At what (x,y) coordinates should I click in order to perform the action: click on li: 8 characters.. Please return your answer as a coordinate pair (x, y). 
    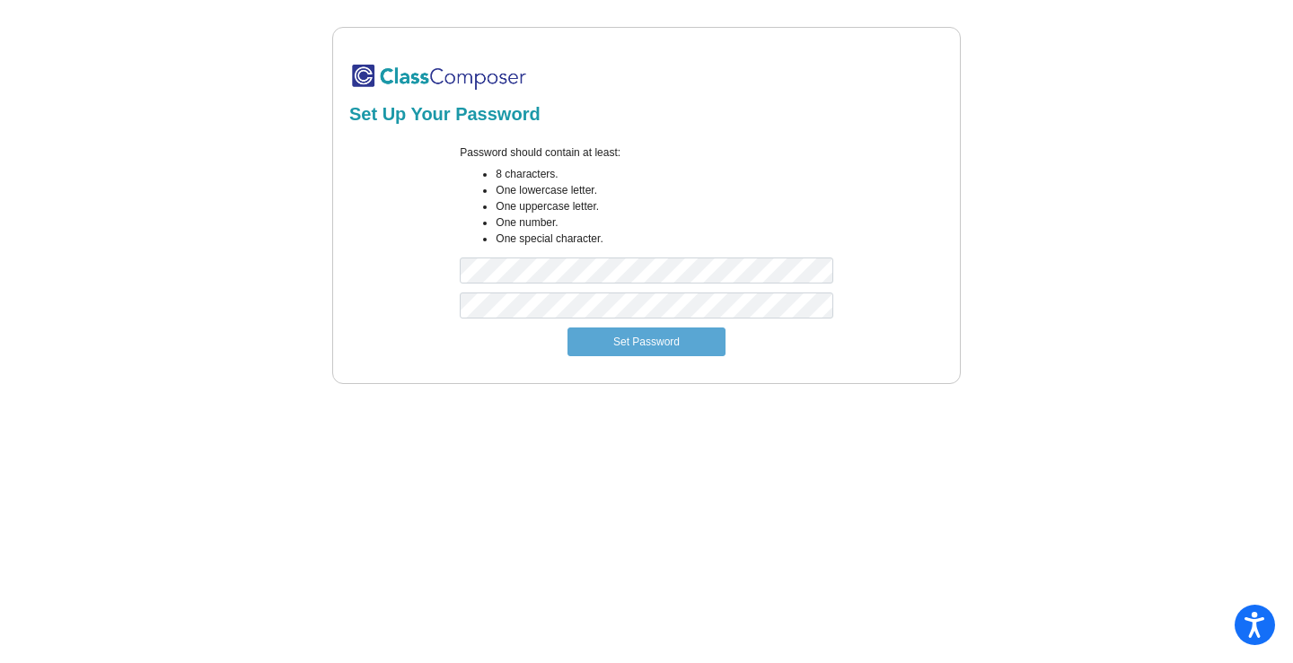
    Looking at the image, I should click on (663, 174).